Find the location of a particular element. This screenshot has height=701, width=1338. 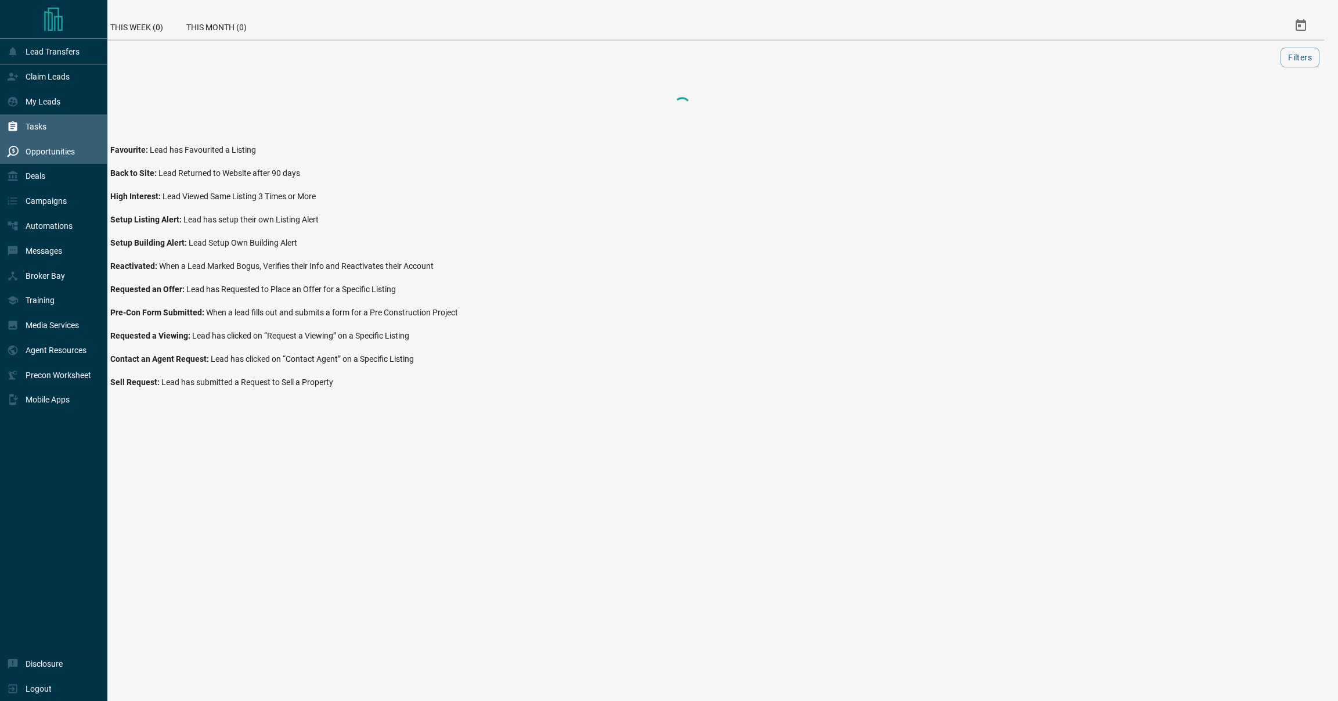

span: When a Lead Marked Bogus, Verifies their Info and Reactivates their Account is located at coordinates (296, 266).